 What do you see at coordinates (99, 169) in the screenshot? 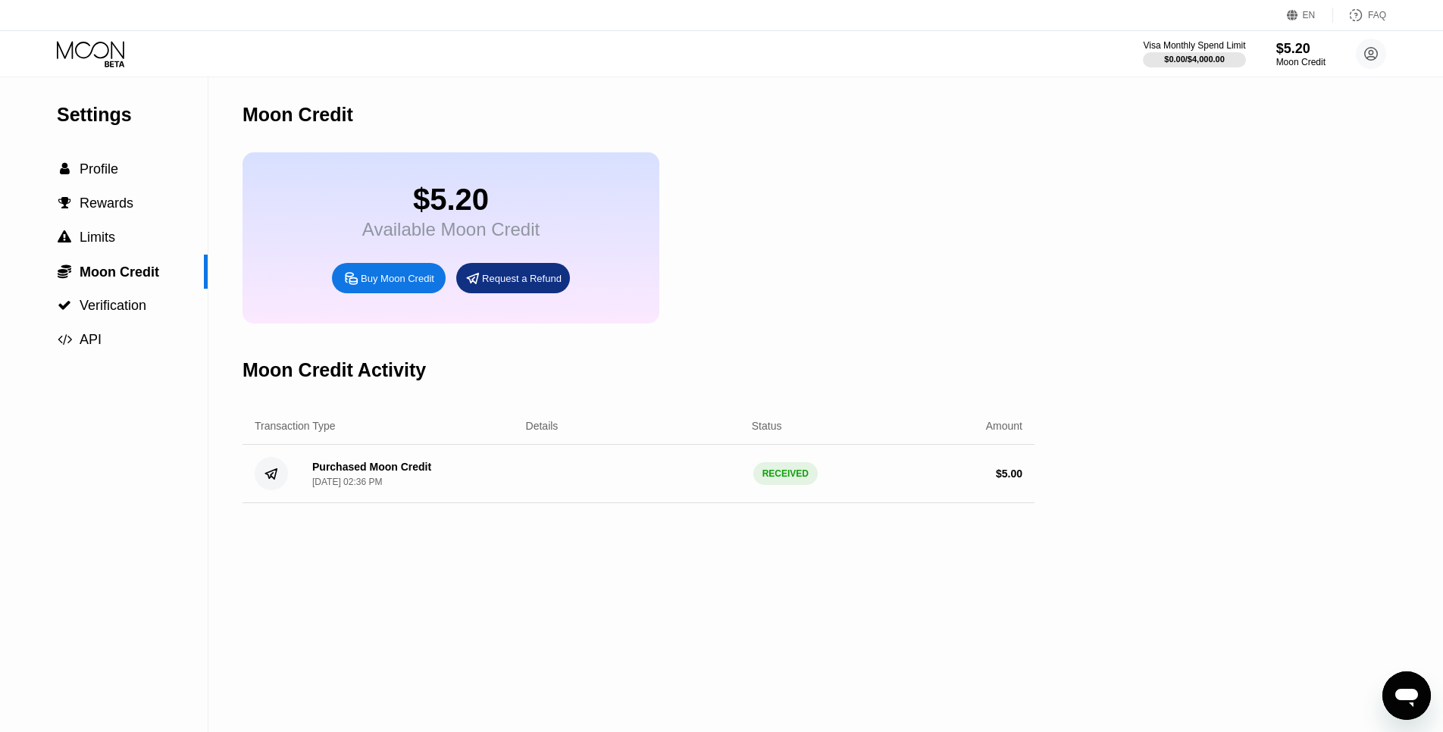
I see `span: Profile` at bounding box center [99, 169].